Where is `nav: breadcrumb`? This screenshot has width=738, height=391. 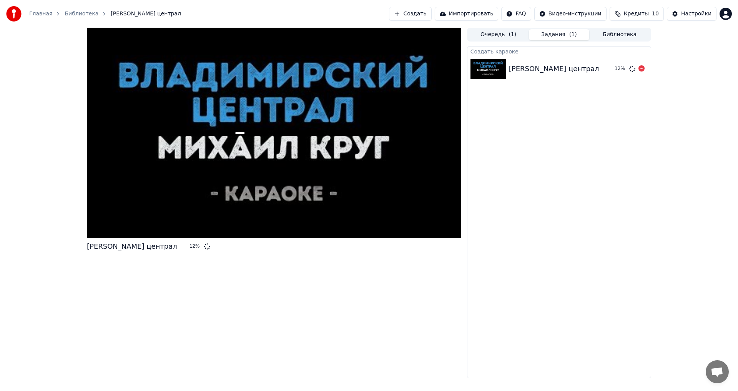 nav: breadcrumb is located at coordinates (105, 14).